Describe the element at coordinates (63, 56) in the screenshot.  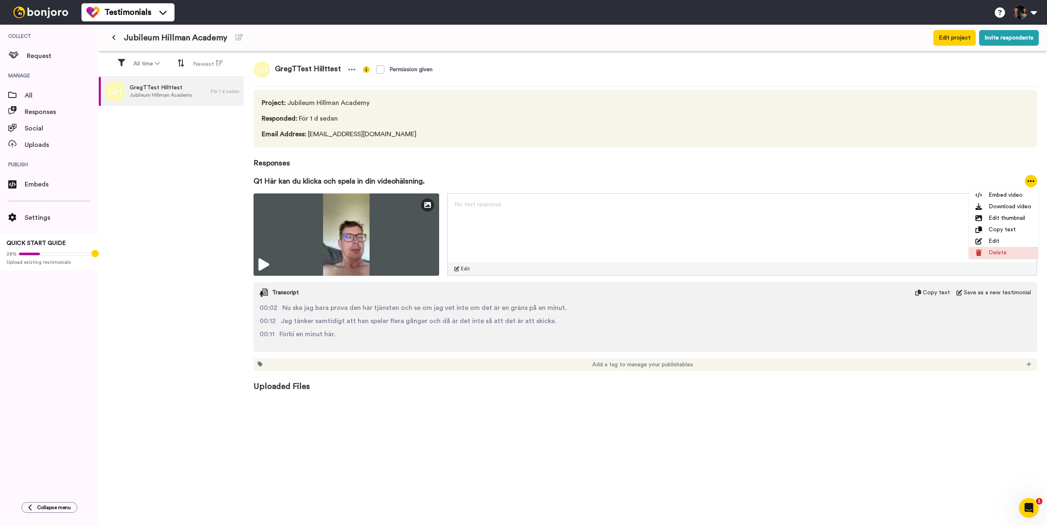
I see `span: Request` at that location.